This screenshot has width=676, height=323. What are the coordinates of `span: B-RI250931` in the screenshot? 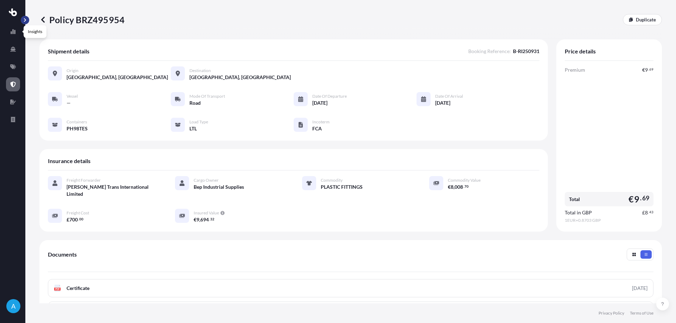 It's located at (526, 51).